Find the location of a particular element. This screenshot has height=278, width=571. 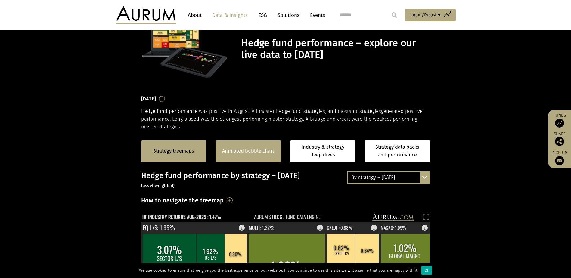

a: ESG is located at coordinates (262, 15).